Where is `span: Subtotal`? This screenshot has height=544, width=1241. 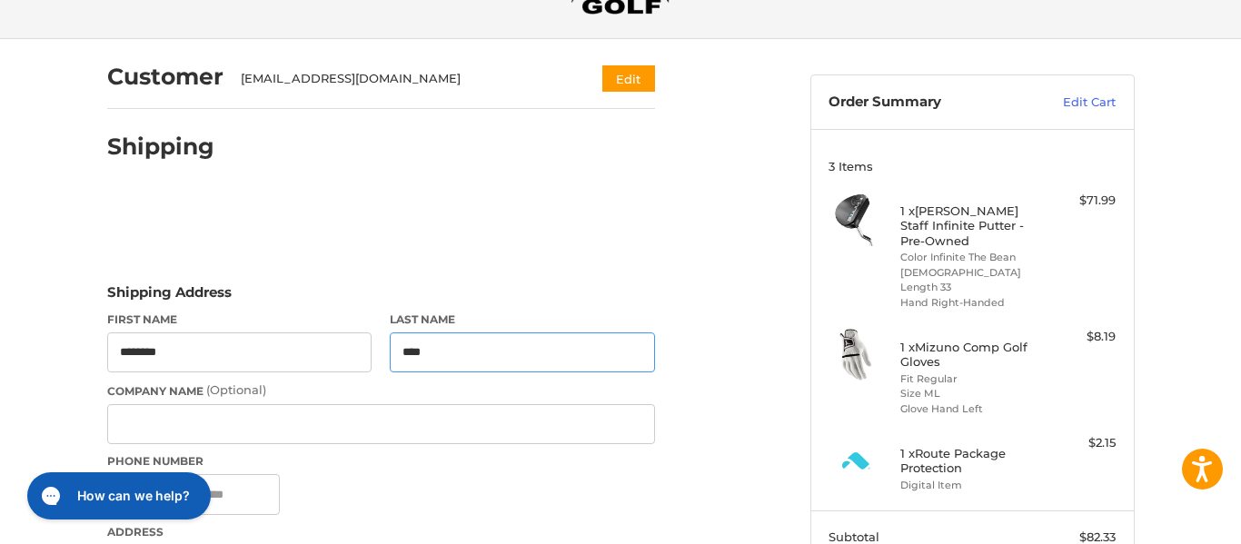 span: Subtotal is located at coordinates (854, 537).